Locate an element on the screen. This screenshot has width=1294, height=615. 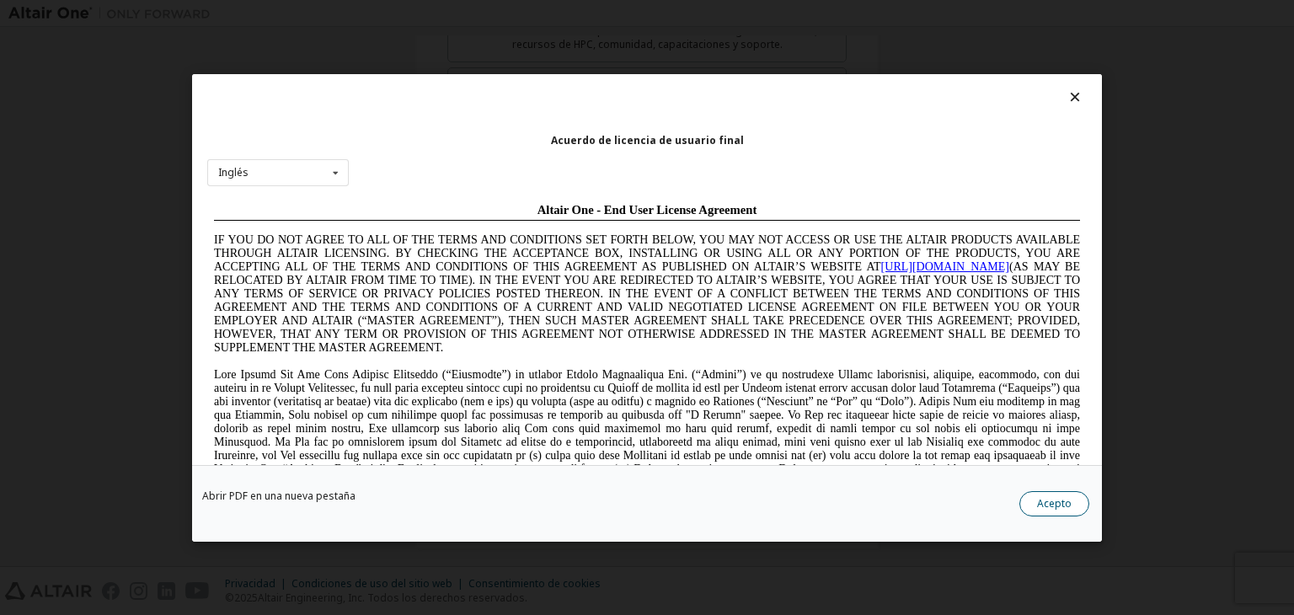
span: IF YOU DO NOT AGREE TO ALL OF THE TERMS AND CONDITIONS SET FORTH BELOW, YOU MAY NOT ACCESS OR USE... is located at coordinates (440, 97).